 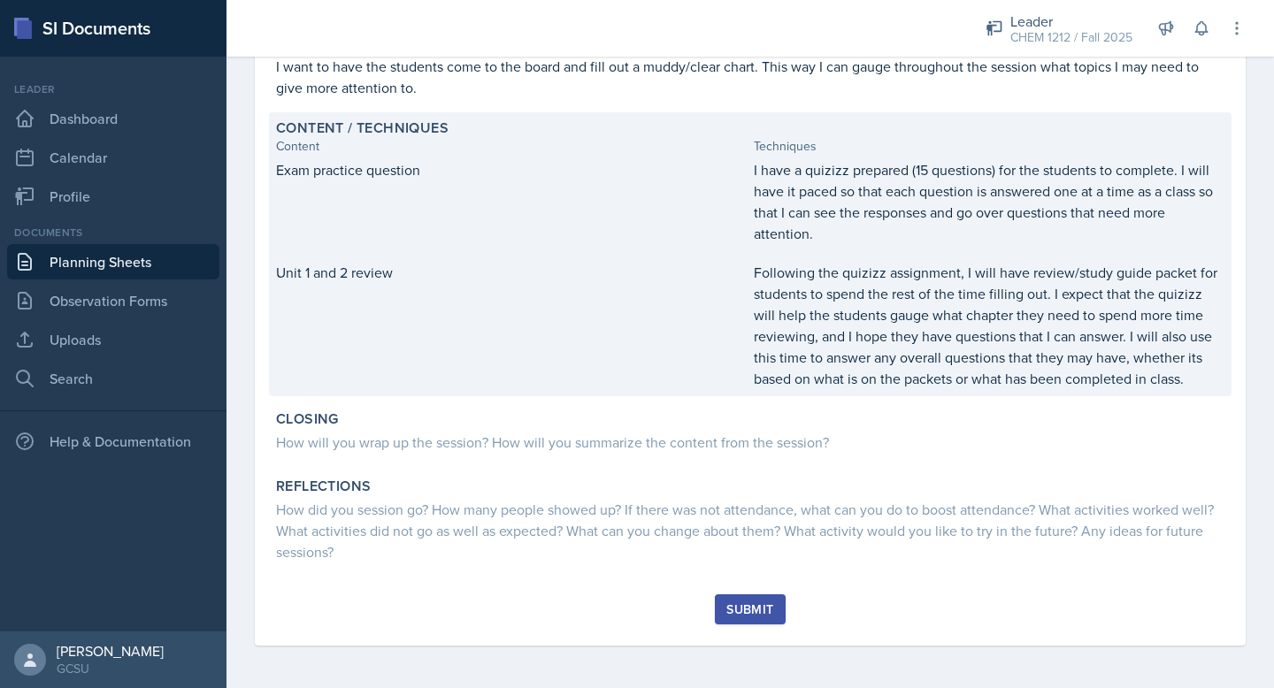 What do you see at coordinates (113, 119) in the screenshot?
I see `a: Dashboard` at bounding box center [113, 119].